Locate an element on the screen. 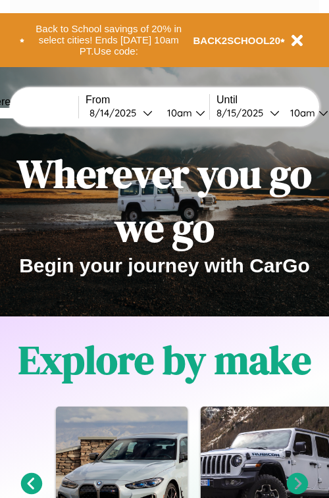 The height and width of the screenshot is (498, 329). b: BACK2SCHOOL20 is located at coordinates (237, 40).